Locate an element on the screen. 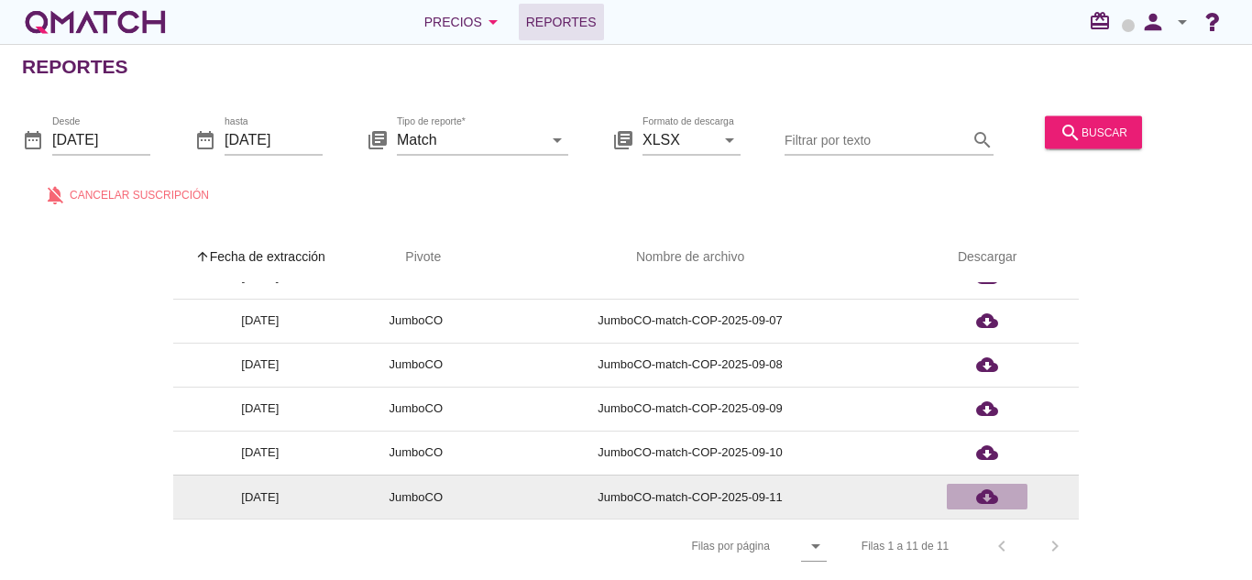  div: Filas 1 a 11 de 11 is located at coordinates (905, 546).